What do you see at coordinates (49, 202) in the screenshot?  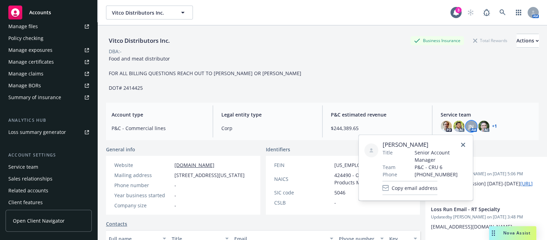 I see `a: Client features` at bounding box center [49, 202].